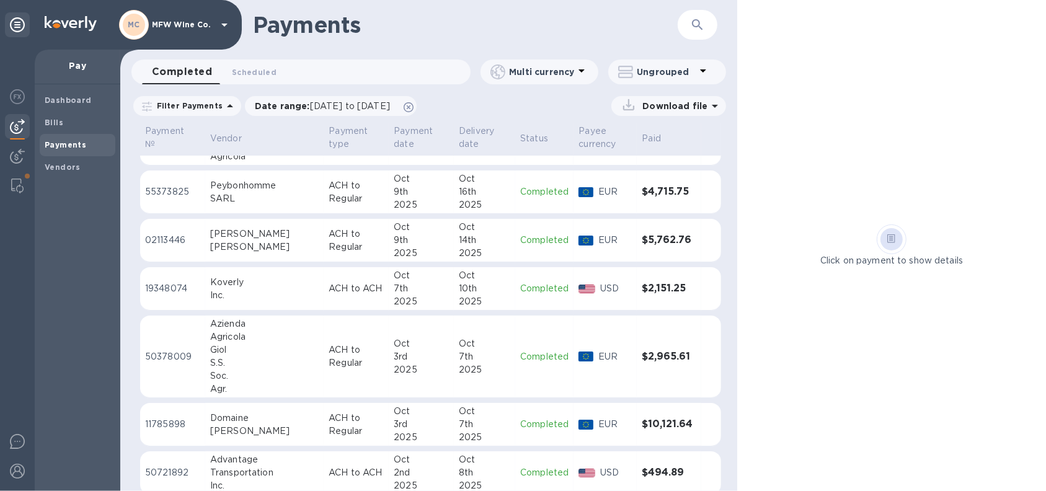  Describe the element at coordinates (264, 389) in the screenshot. I see `div: Agr.` at that location.